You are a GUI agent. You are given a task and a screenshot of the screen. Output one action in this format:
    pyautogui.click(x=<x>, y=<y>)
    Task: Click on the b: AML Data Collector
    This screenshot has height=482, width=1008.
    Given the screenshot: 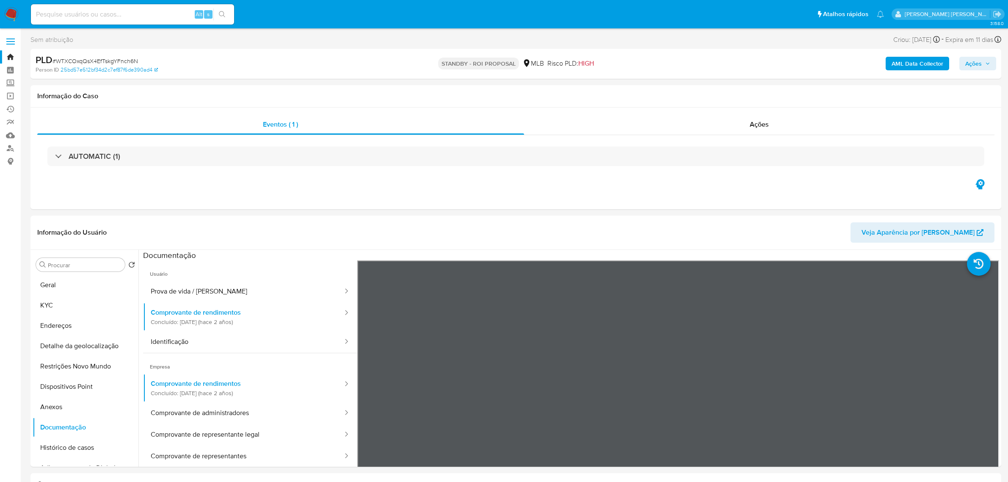 What is the action you would take?
    pyautogui.click(x=917, y=63)
    